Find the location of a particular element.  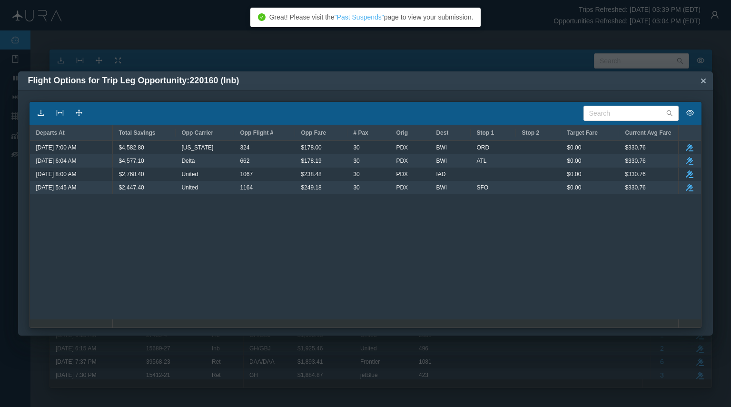

span: IAD is located at coordinates (441, 174).